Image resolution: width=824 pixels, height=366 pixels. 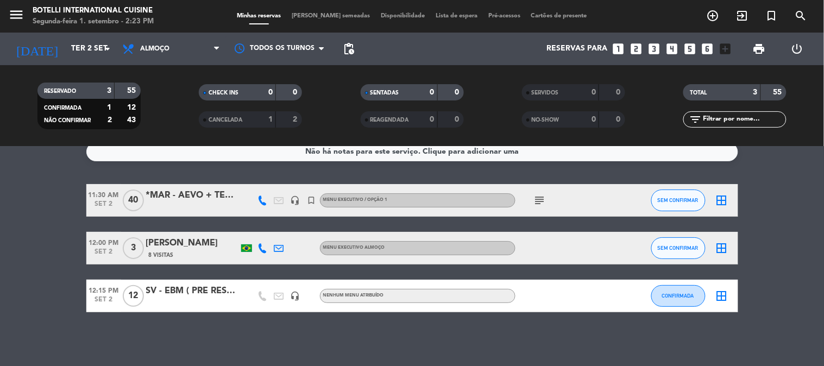 What do you see at coordinates (133, 201) in the screenshot?
I see `span: 40` at bounding box center [133, 201].